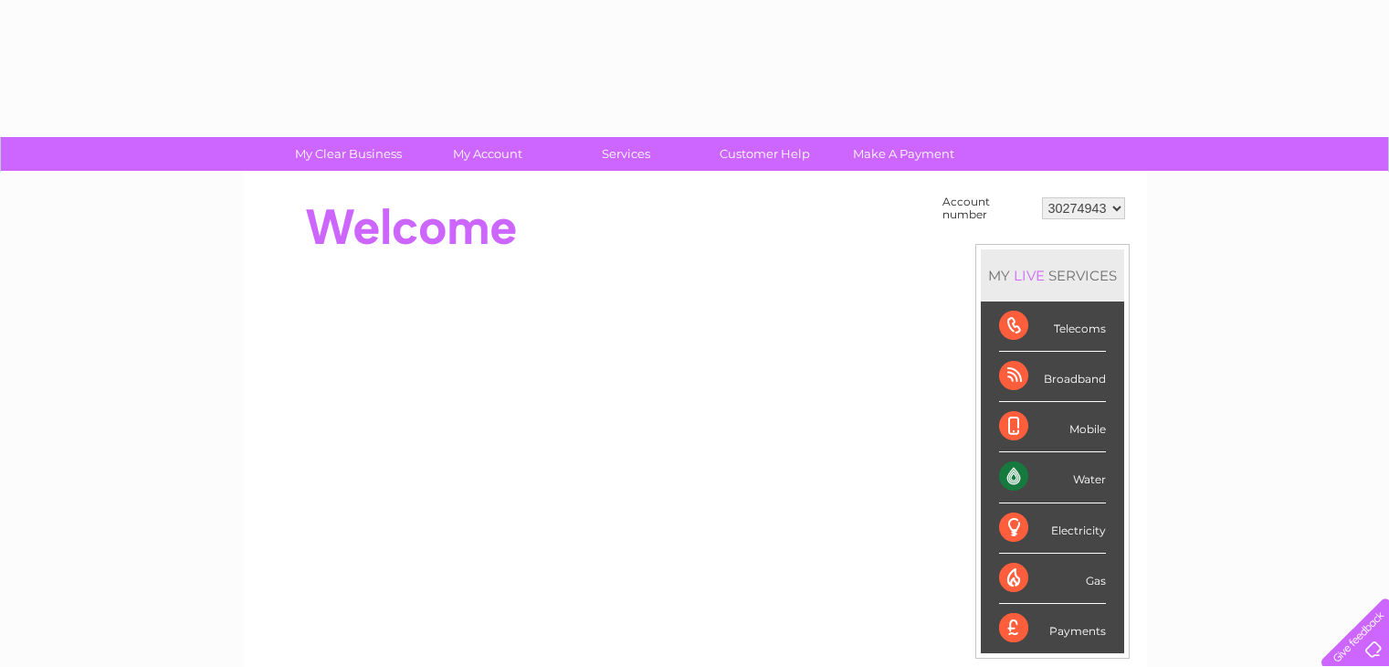 Image resolution: width=1389 pixels, height=667 pixels. Describe the element at coordinates (1052, 477) in the screenshot. I see `div: Water` at that location.